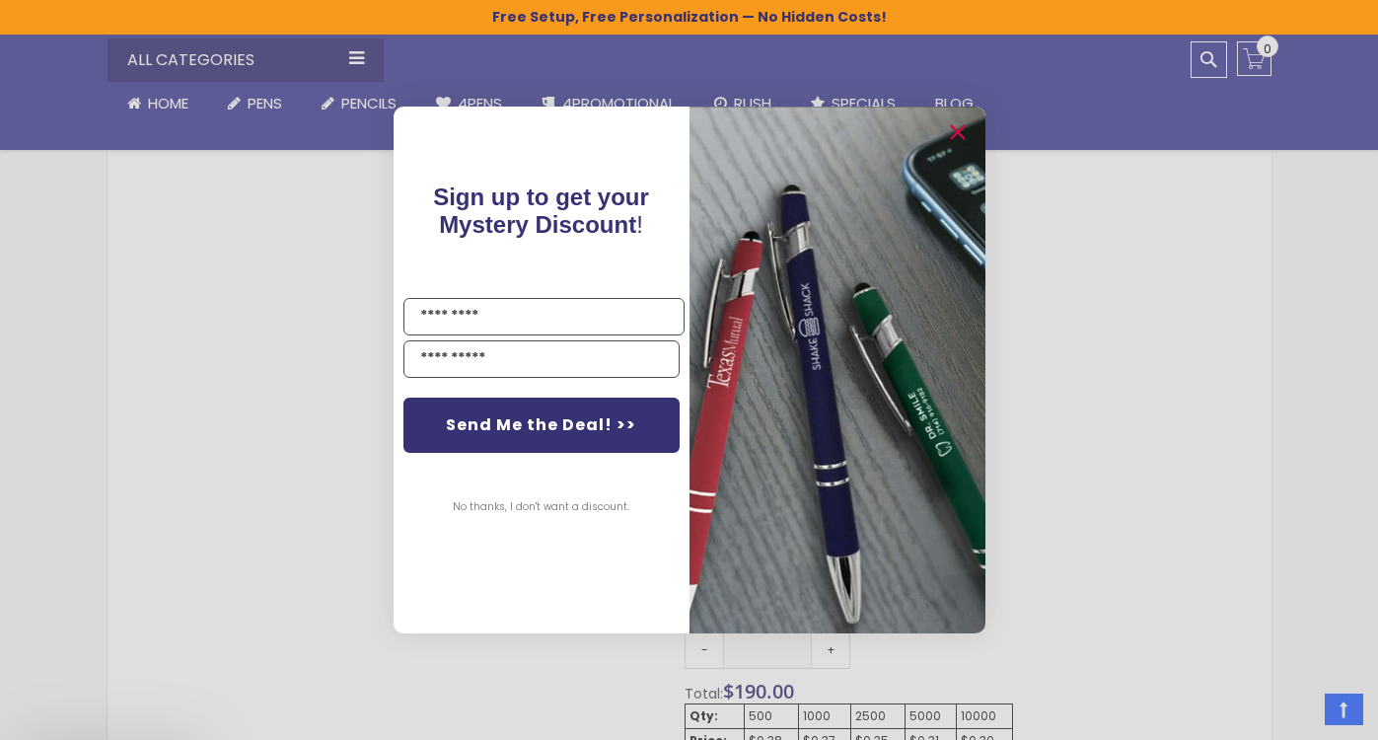  I want to click on button: Send Me the Deal! >>, so click(542, 425).